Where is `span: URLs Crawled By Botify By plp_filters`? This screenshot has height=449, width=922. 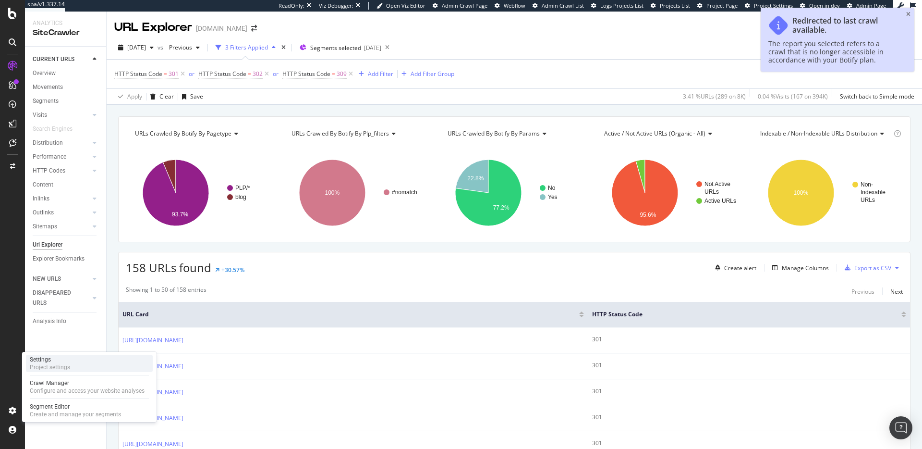
span: URLs Crawled By Botify By plp_filters is located at coordinates (340, 133).